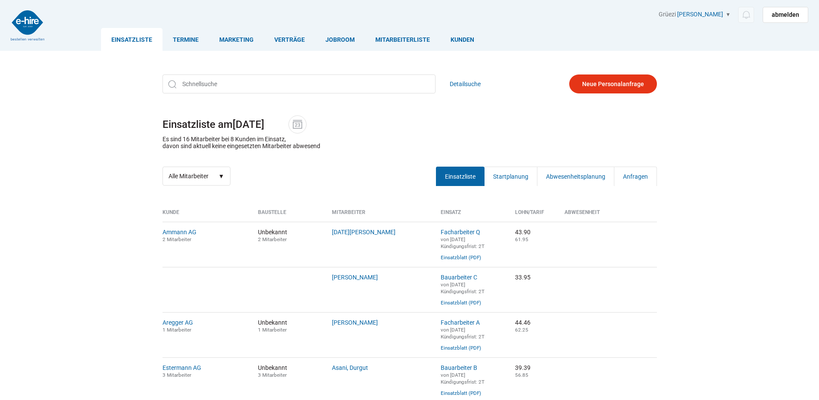 This screenshot has height=400, width=819. What do you see at coordinates (465, 84) in the screenshot?
I see `a: Detailsuche` at bounding box center [465, 84].